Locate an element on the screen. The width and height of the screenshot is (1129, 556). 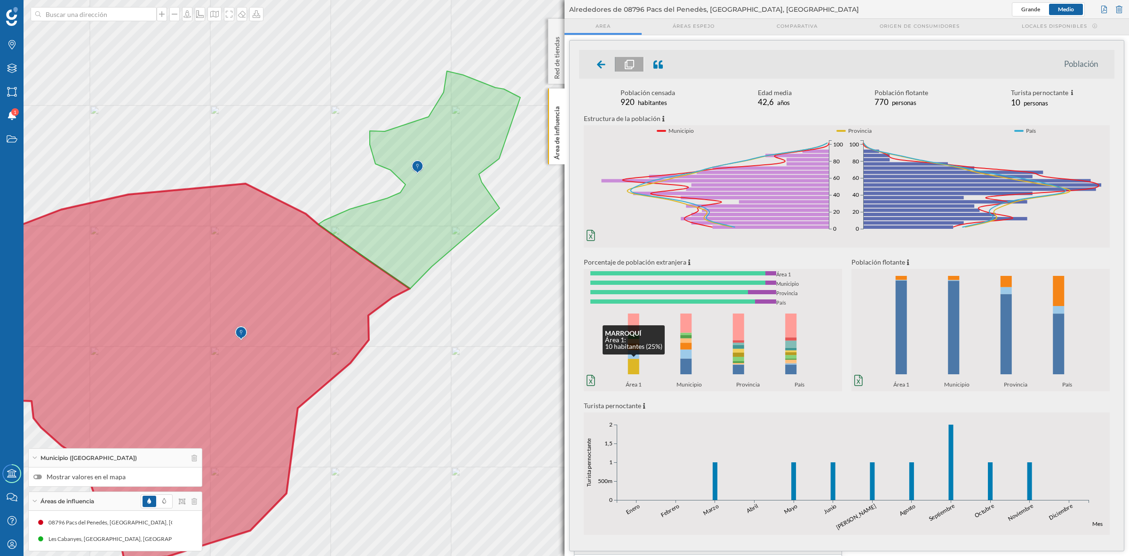
p: Población flotante is located at coordinates (981, 262).